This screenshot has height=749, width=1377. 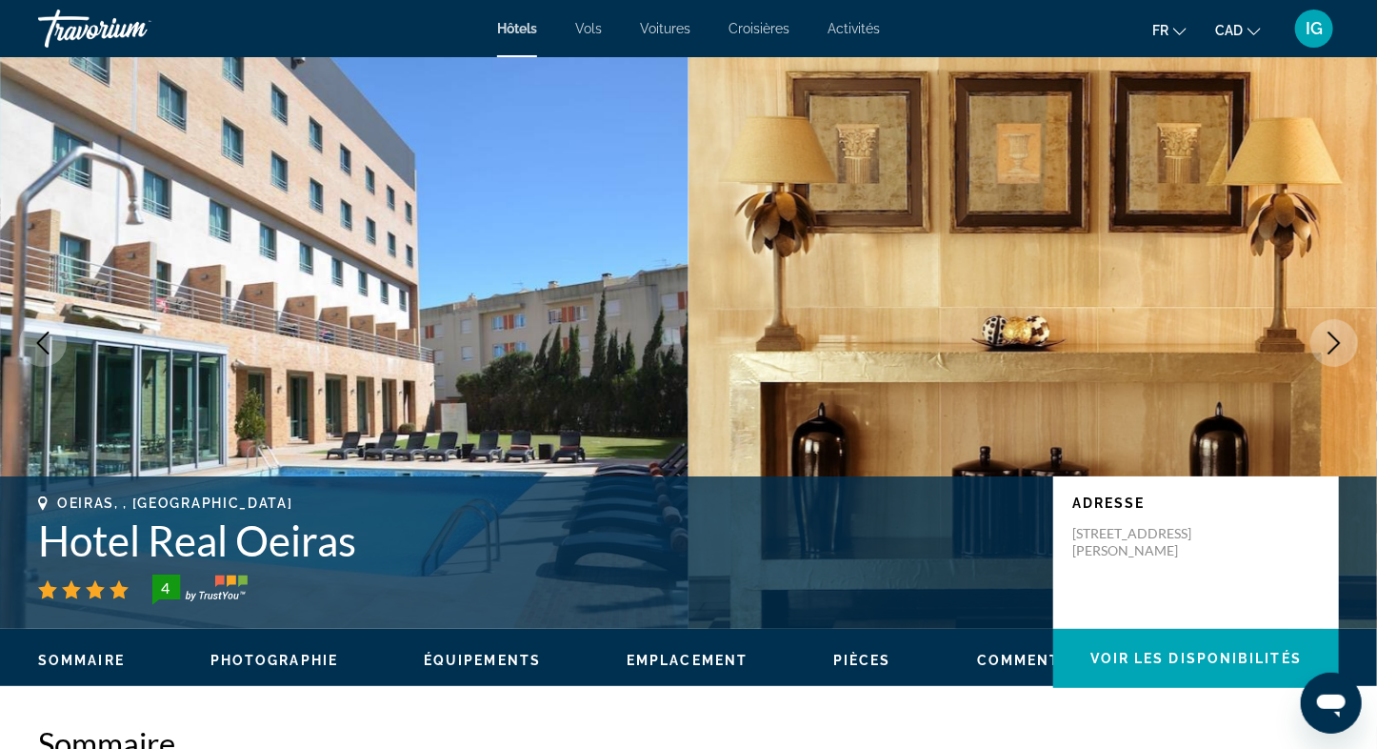 What do you see at coordinates (854, 29) in the screenshot?
I see `a: Activités` at bounding box center [854, 29].